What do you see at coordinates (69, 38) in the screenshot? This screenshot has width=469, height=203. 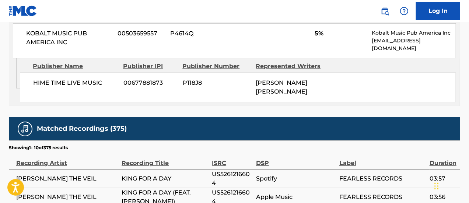 I see `span: KOBALT MUSIC PUB AMERICA INC` at bounding box center [69, 38].